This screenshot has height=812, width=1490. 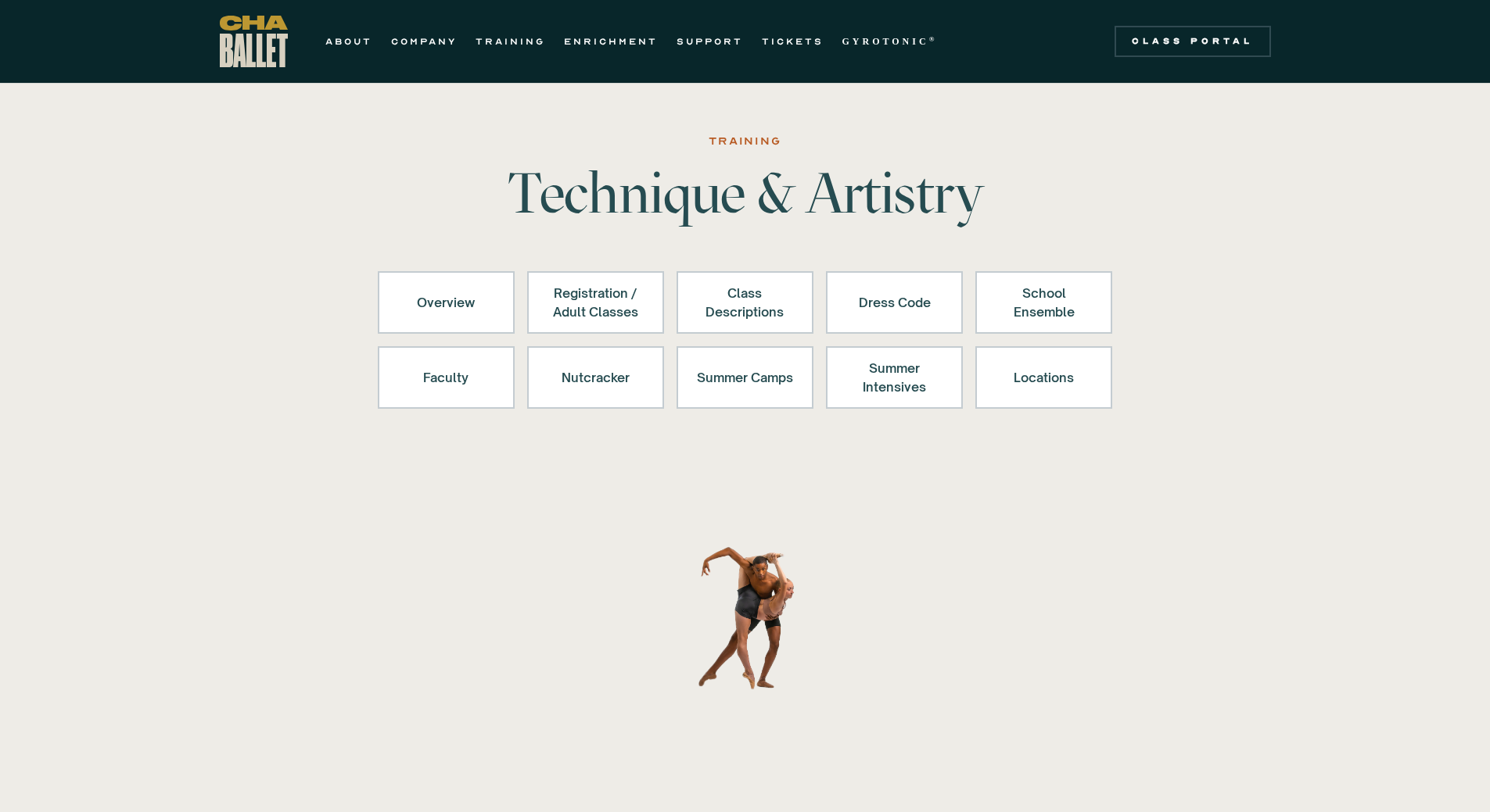 What do you see at coordinates (446, 378) in the screenshot?
I see `div: Faculty` at bounding box center [446, 378].